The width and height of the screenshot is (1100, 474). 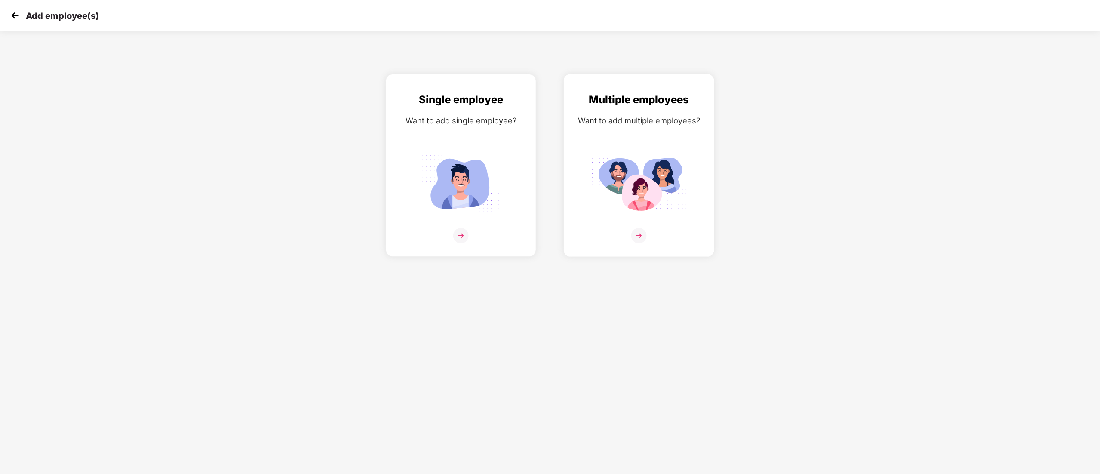 I want to click on div: Want to add multiple employees?, so click(x=639, y=120).